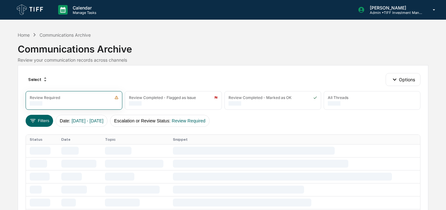 This screenshot has width=446, height=210. Describe the element at coordinates (188, 121) in the screenshot. I see `span: Review Required` at that location.